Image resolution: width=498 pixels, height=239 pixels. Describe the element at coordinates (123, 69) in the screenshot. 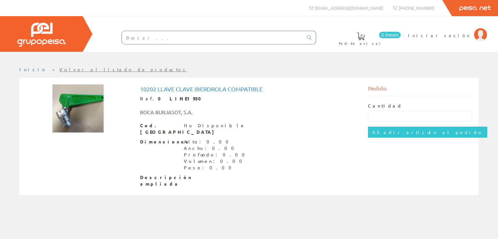

I see `a: Volver al listado de productos` at that location.